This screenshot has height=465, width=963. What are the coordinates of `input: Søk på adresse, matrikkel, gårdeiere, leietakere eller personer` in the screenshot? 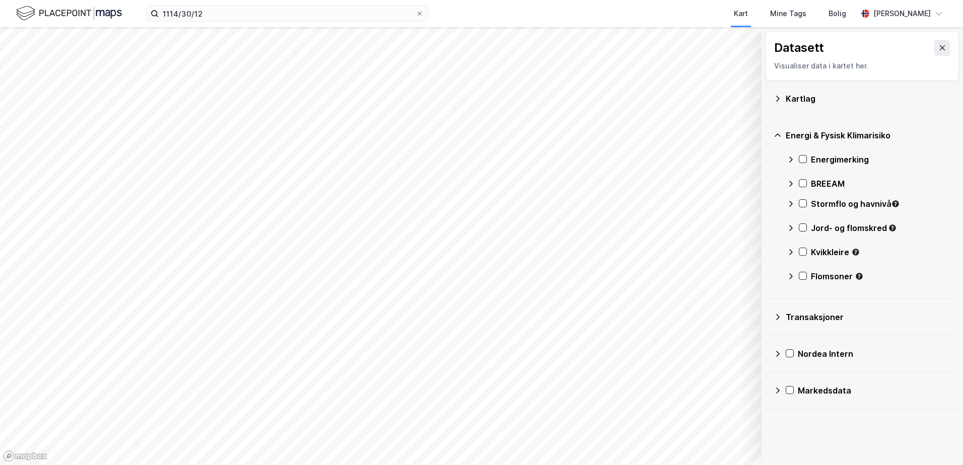 It's located at (287, 14).